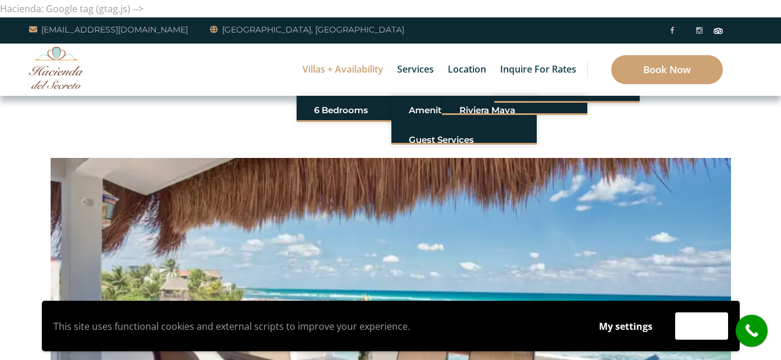 The height and width of the screenshot is (360, 781). Describe the element at coordinates (314, 327) in the screenshot. I see `p: This site uses functional cookies and external scripts to improve your experience.` at that location.